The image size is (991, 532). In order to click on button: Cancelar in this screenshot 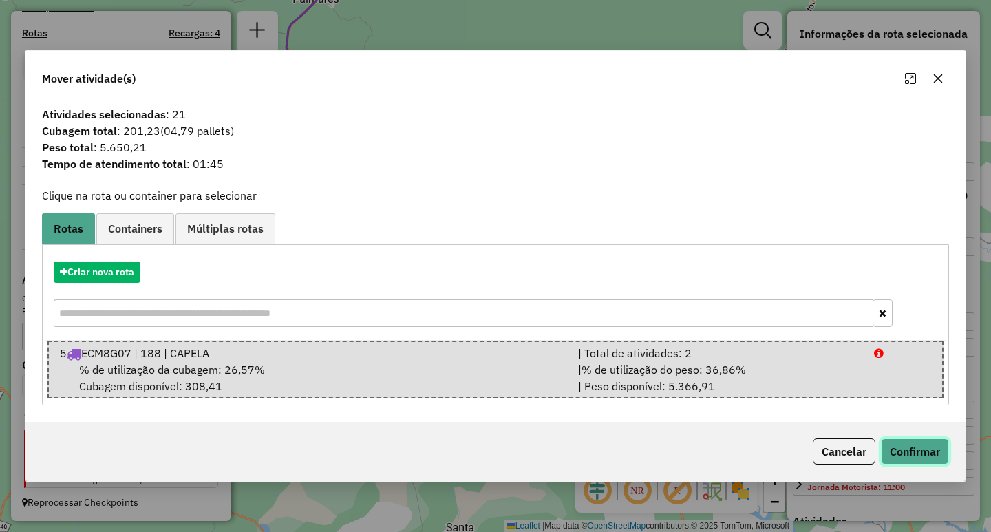, I will do `click(844, 451)`.